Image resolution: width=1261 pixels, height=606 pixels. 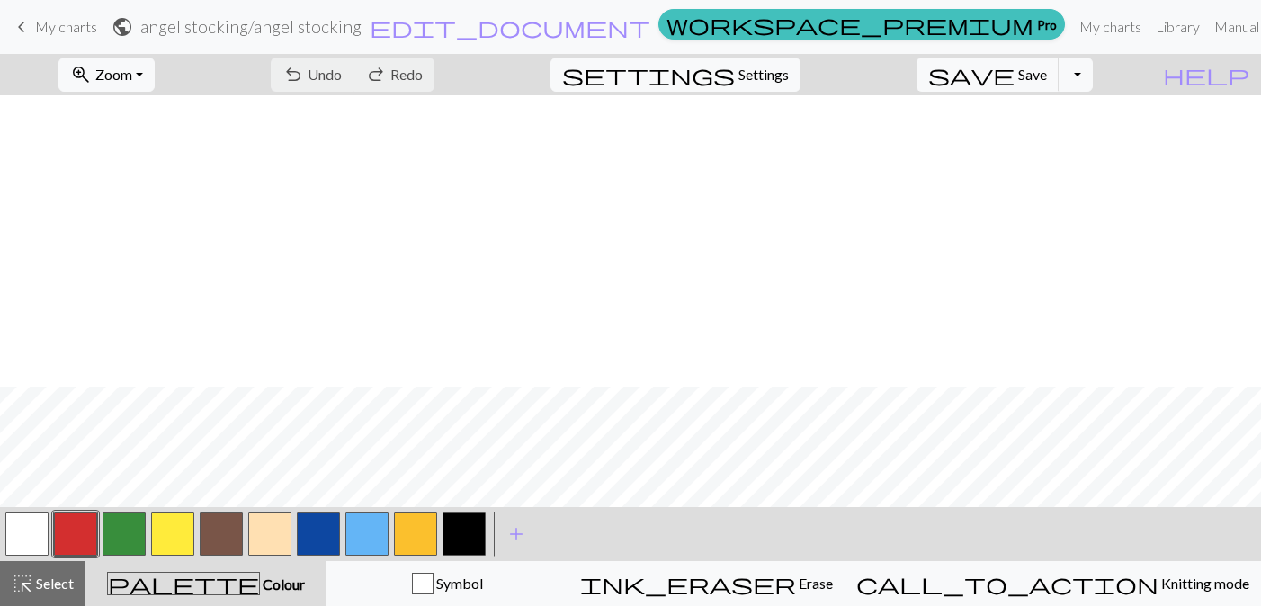 I want to click on span: Save, so click(x=1032, y=74).